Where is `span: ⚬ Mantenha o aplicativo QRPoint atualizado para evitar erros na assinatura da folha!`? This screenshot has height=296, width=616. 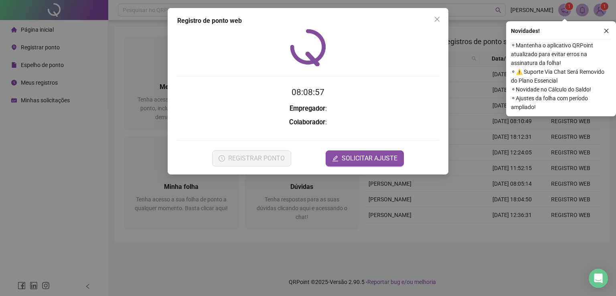
span: ⚬ Mantenha o aplicativo QRPoint atualizado para evitar erros na assinatura da folha! is located at coordinates (561, 54).